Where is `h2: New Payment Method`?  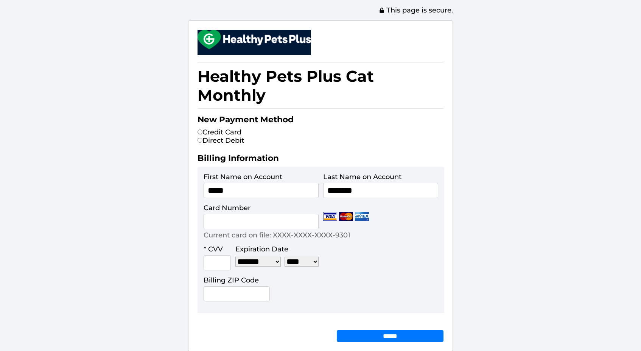 h2: New Payment Method is located at coordinates (321, 121).